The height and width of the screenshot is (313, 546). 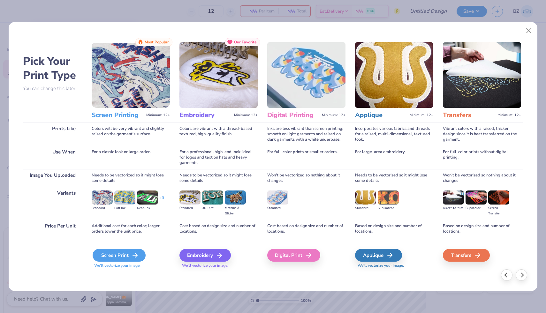 I want to click on img: Transfers, so click(x=482, y=75).